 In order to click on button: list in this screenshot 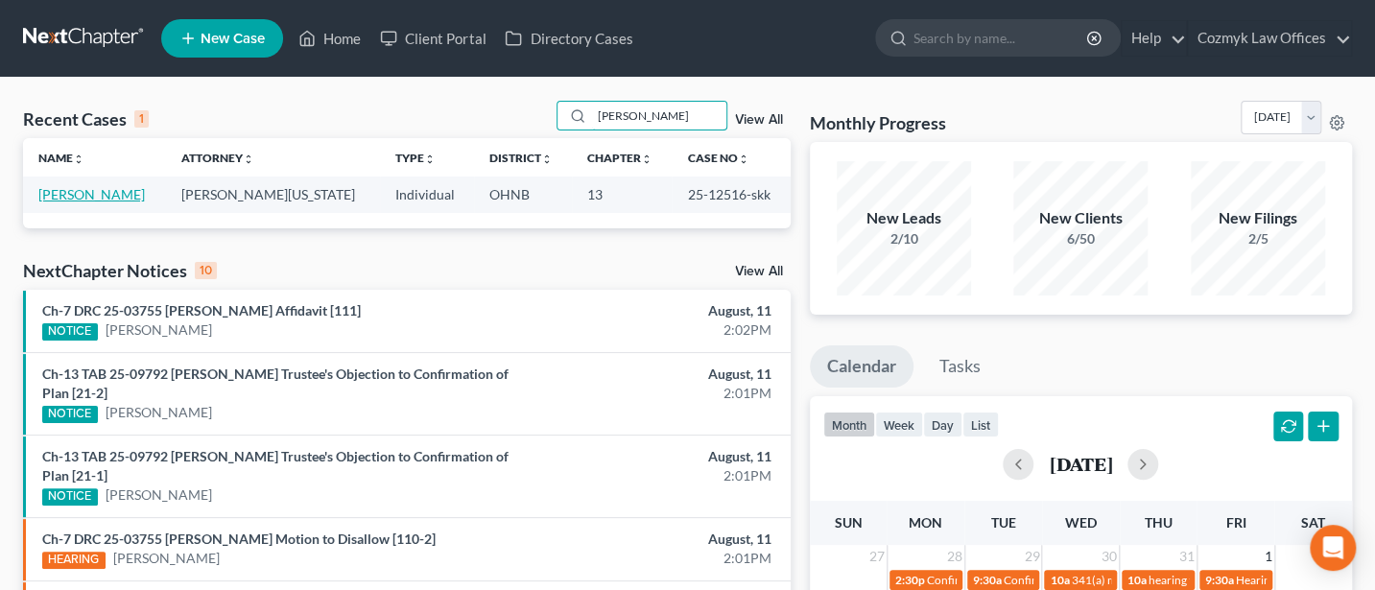, I will do `click(980, 424)`.